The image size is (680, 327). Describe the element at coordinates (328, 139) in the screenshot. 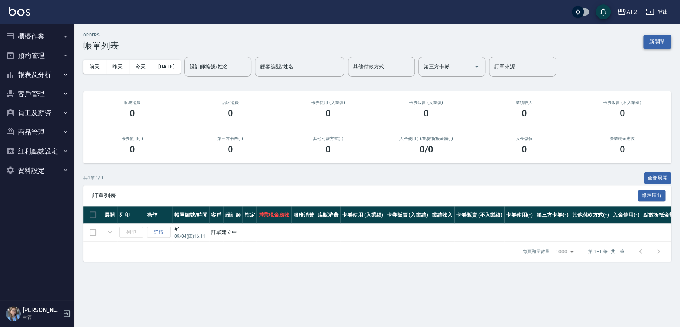

I see `h2: 其他付款方式(-)` at that location.